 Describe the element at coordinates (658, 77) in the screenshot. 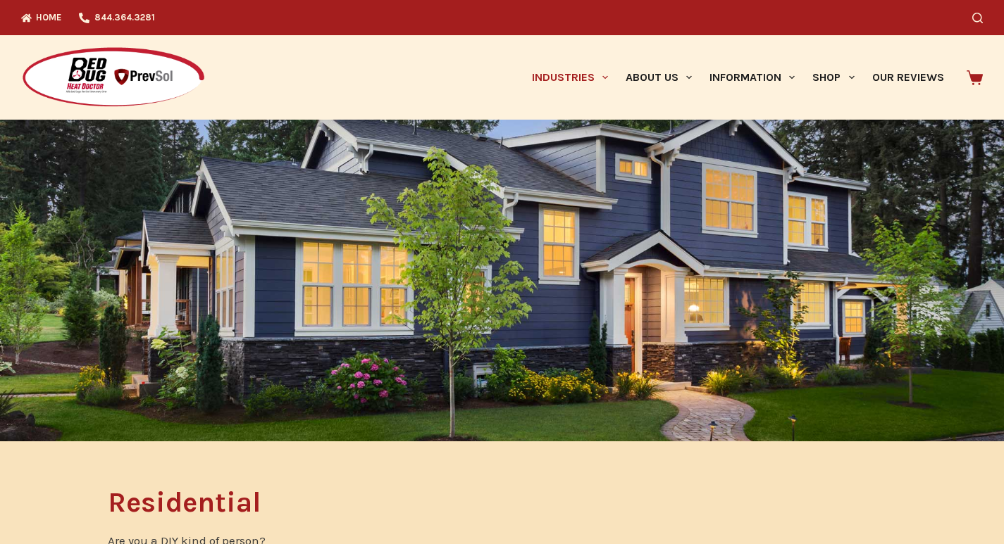

I see `a: About Us` at that location.